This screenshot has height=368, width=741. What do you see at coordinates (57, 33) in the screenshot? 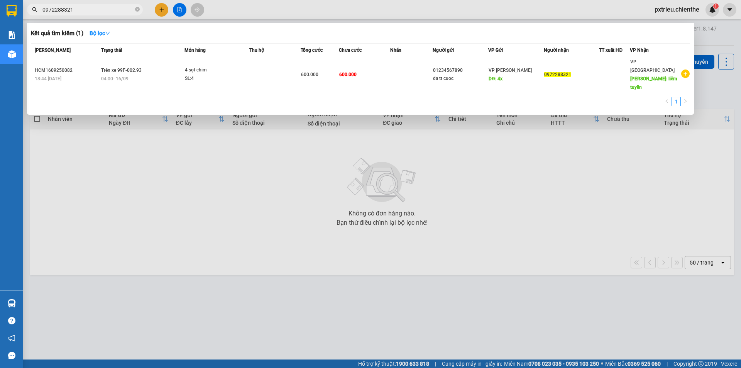
I see `h3: Kết quả tìm kiếm ( 1 )` at bounding box center [57, 33].